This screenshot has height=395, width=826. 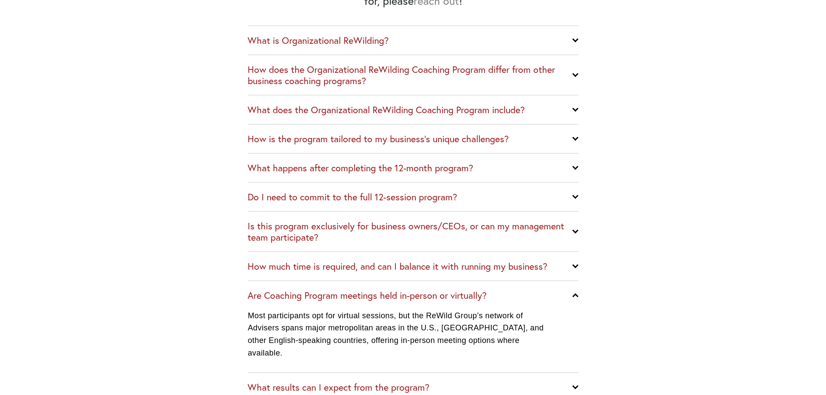 What do you see at coordinates (410, 295) in the screenshot?
I see `span: Are Coaching Program meetings held in-person or virtually?` at bounding box center [410, 295].